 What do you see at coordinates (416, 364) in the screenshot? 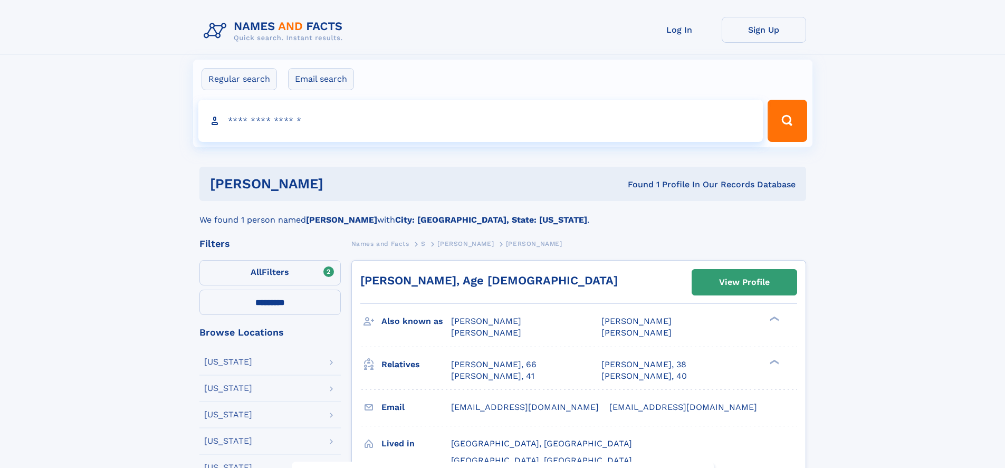
I see `h3: Relatives` at bounding box center [416, 364].